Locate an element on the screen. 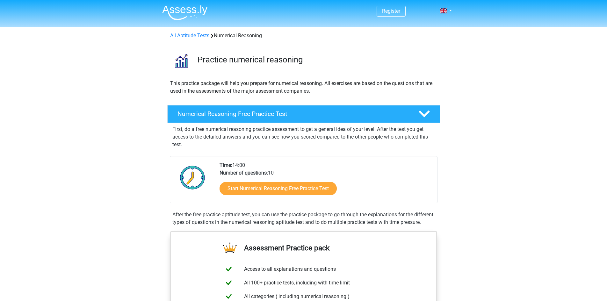 The height and width of the screenshot is (301, 607). a: All Aptitude Tests is located at coordinates (190, 35).